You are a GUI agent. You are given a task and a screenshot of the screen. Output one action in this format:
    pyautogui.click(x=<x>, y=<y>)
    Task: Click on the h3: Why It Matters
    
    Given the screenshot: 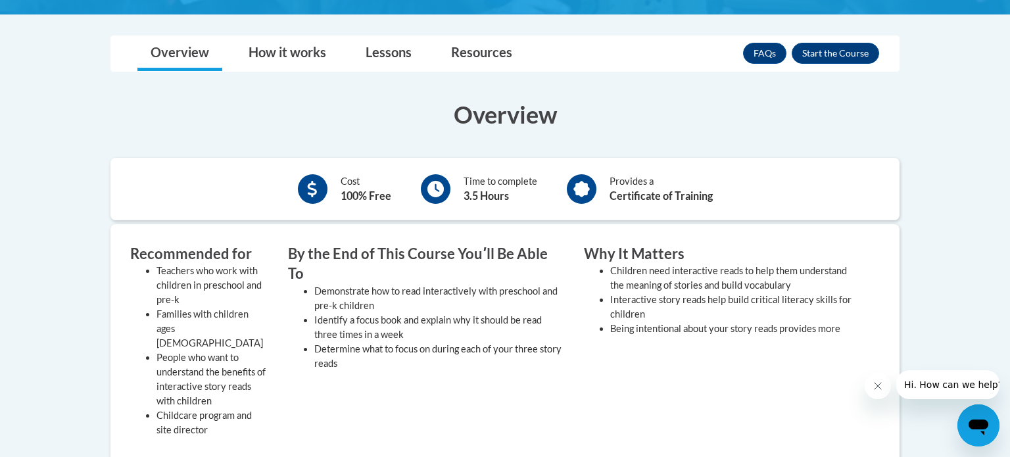 What is the action you would take?
    pyautogui.click(x=722, y=254)
    